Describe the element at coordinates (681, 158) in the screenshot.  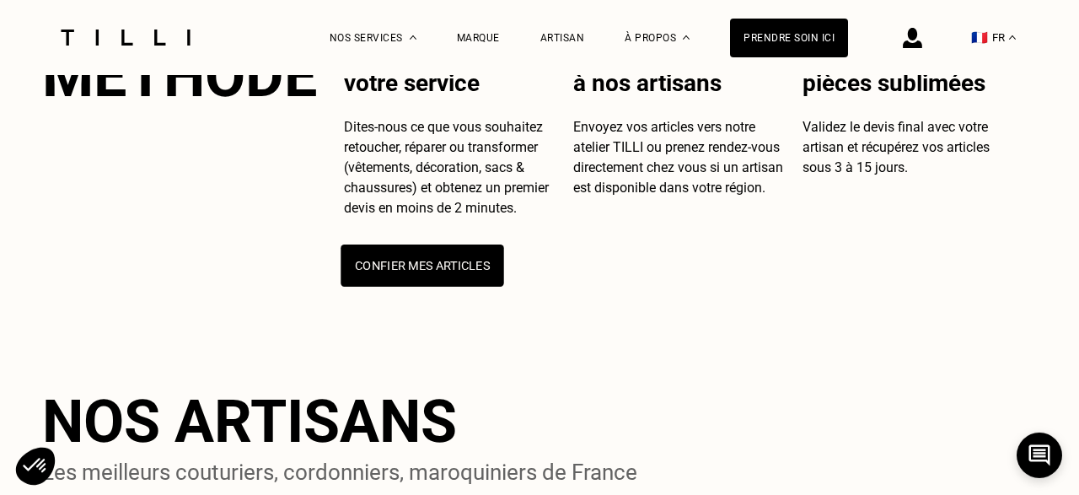
I see `p: Envoyez vos articles vers notre atelier TILLI ou prenez rendez-vous directement chez vous si un a...` at that location.